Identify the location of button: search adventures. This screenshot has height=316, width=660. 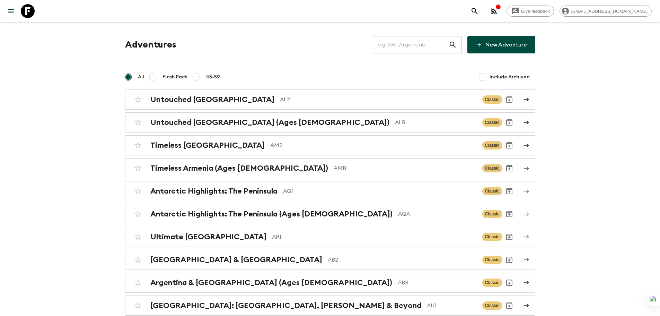
(474, 11).